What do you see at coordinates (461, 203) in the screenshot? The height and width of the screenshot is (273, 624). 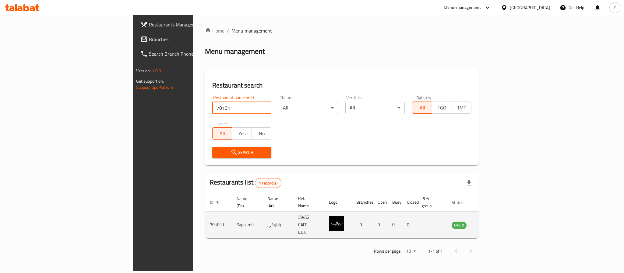 I see `span: Status` at bounding box center [461, 203].